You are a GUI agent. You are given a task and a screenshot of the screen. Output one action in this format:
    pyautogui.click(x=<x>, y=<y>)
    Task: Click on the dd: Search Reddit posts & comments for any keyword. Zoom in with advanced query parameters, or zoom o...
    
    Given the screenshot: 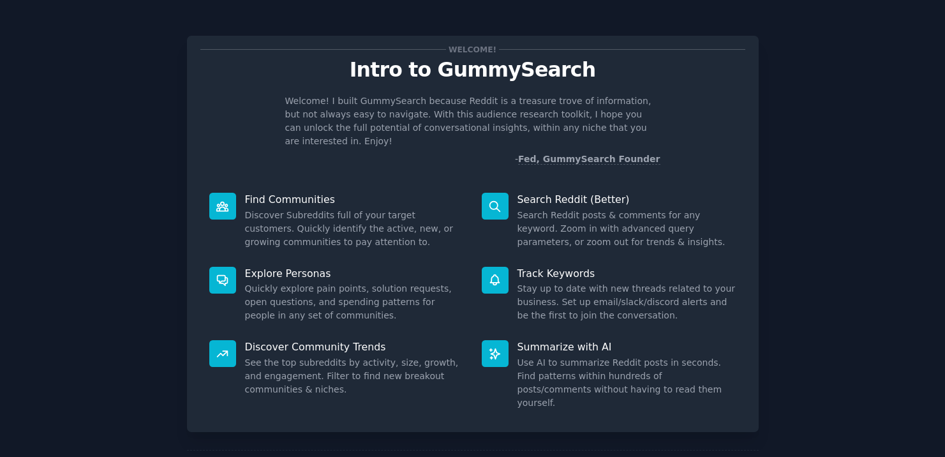 What is the action you would take?
    pyautogui.click(x=626, y=228)
    